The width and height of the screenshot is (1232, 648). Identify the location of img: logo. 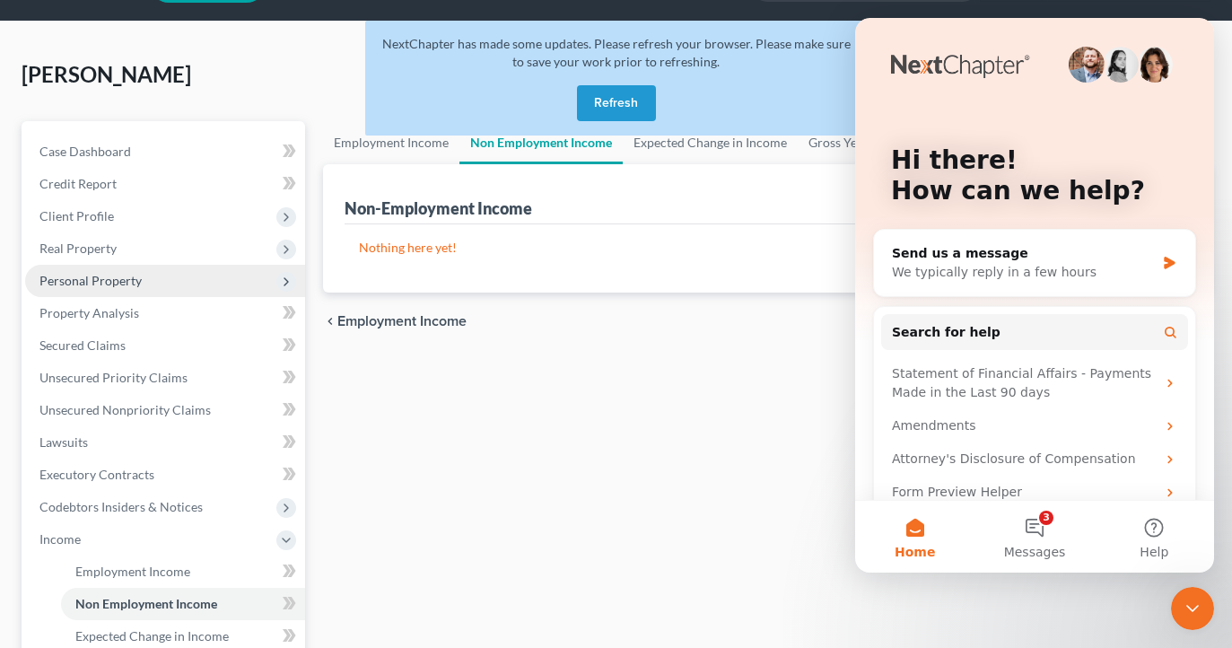
(107, 48).